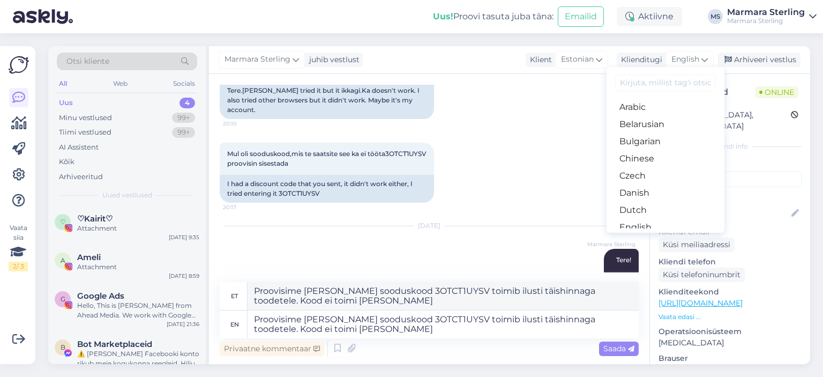 This screenshot has height=377, width=823. What do you see at coordinates (702, 274) in the screenshot?
I see `div: Küsi telefoninumbrit` at bounding box center [702, 274].